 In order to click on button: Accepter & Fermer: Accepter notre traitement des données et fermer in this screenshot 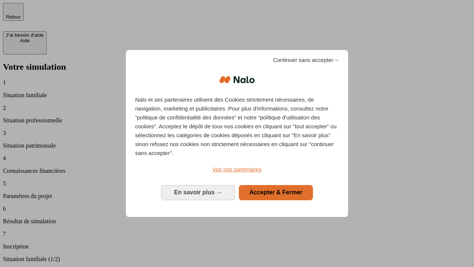, I will do `click(276, 192)`.